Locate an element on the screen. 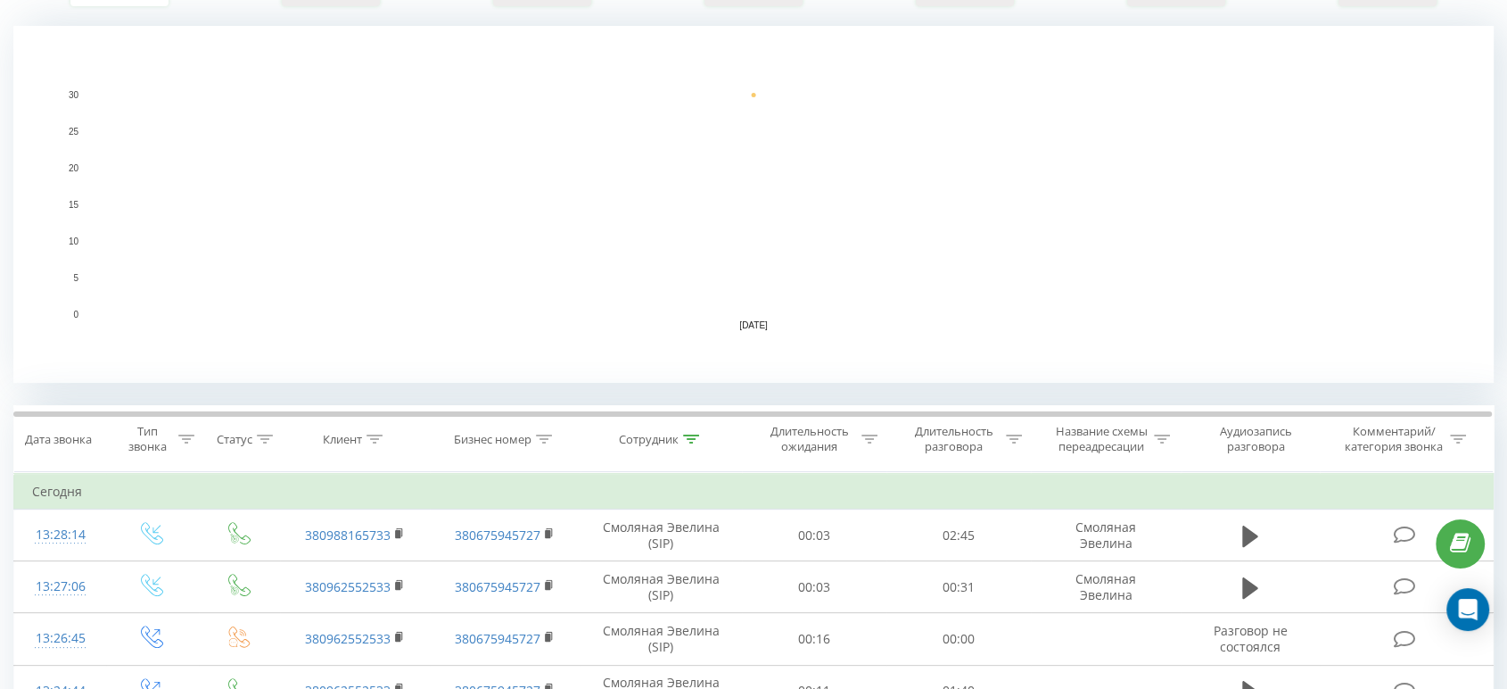 The width and height of the screenshot is (1507, 689). text: 30 is located at coordinates (74, 95).